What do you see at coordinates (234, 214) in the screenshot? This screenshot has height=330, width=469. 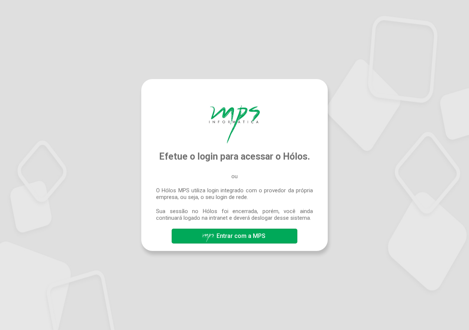 I see `span: Sua sessão no Hólos foi encerrada, porém, você ainda continuará logado na intranet e deverá deslo...` at bounding box center [234, 214].